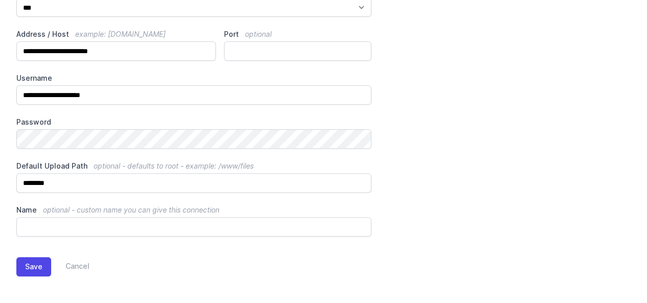  What do you see at coordinates (131, 210) in the screenshot?
I see `span: optional - custom name you can give this connection` at bounding box center [131, 210].